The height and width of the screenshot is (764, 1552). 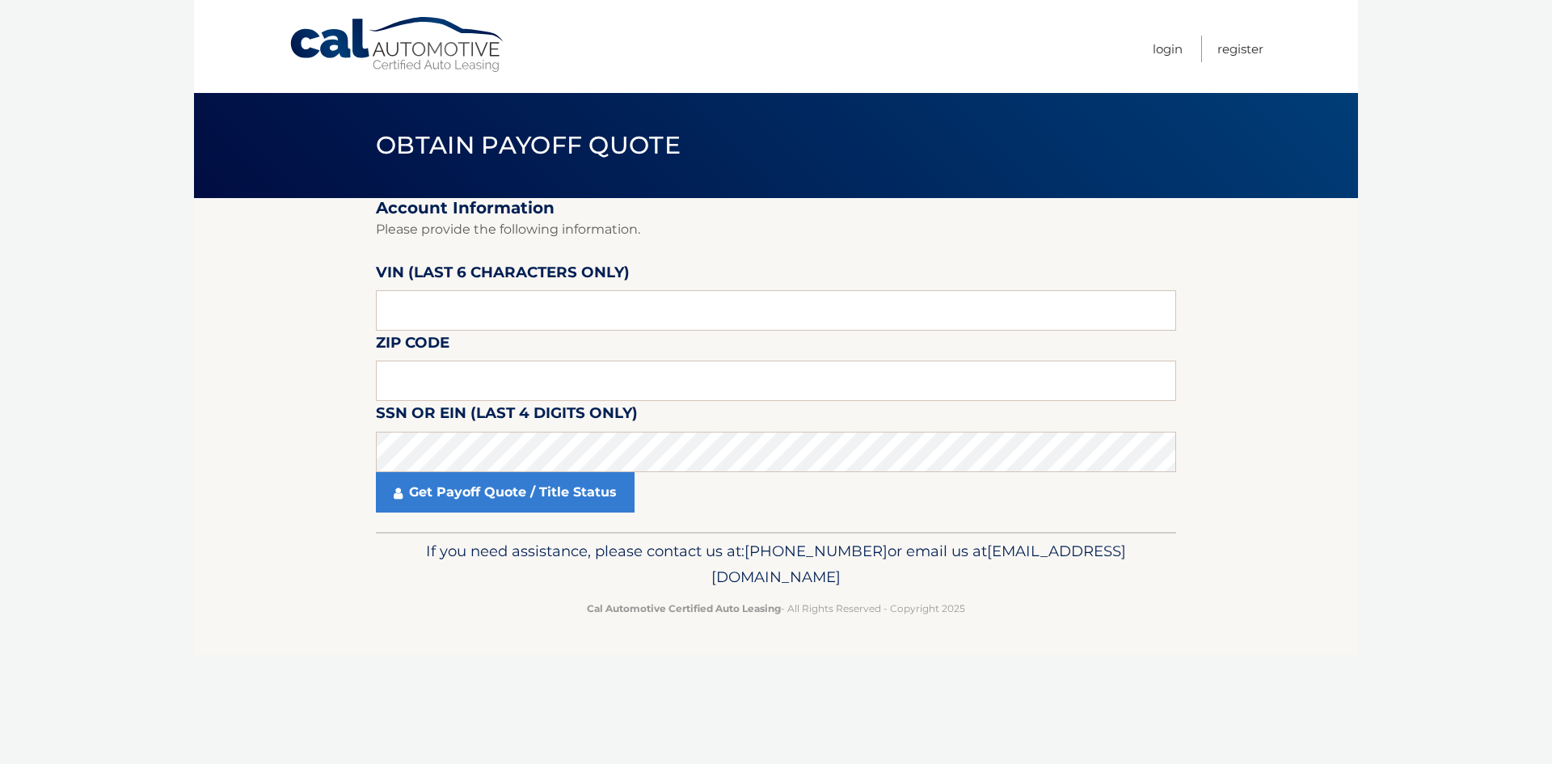 I want to click on a: Get Payoff Quote / Title Status, so click(x=505, y=492).